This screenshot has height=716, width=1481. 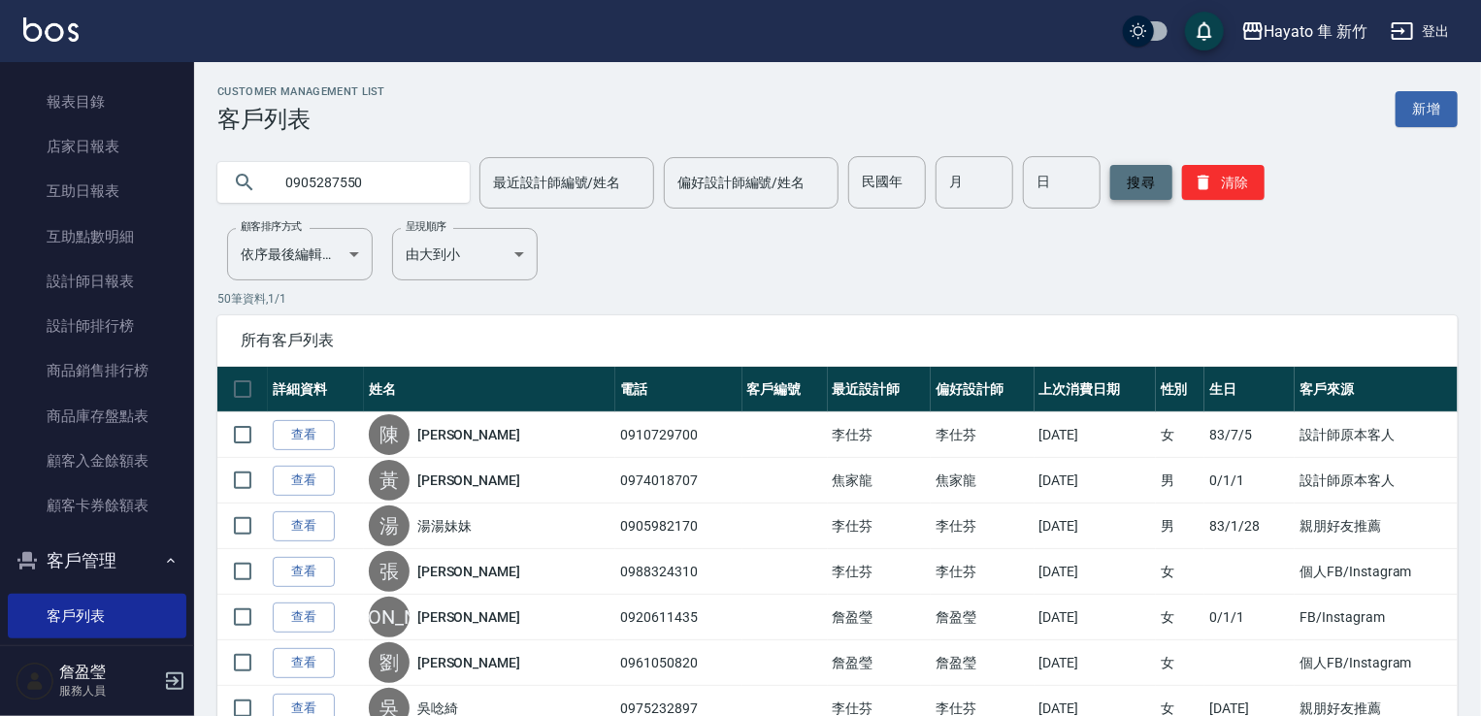 What do you see at coordinates (879, 389) in the screenshot?
I see `th: 最近設計師` at bounding box center [879, 389].